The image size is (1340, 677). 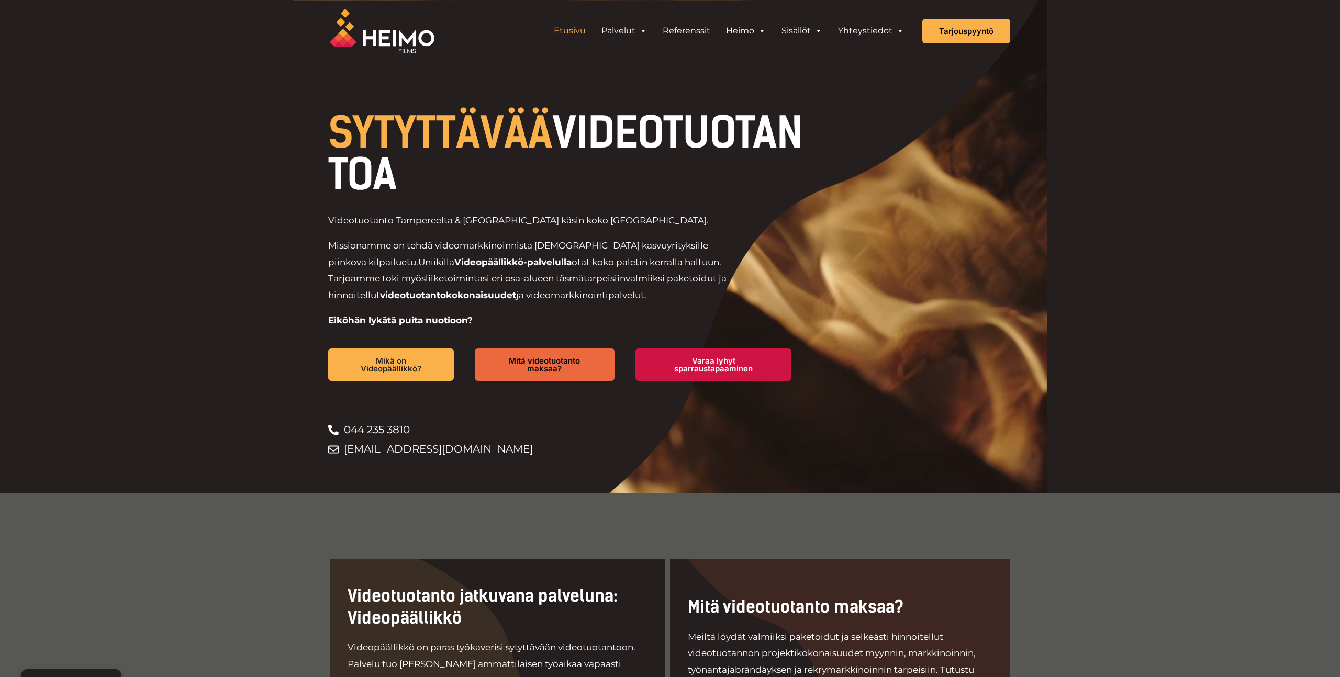 I want to click on h2: Mitä videotuotanto maksaa?, so click(x=840, y=608).